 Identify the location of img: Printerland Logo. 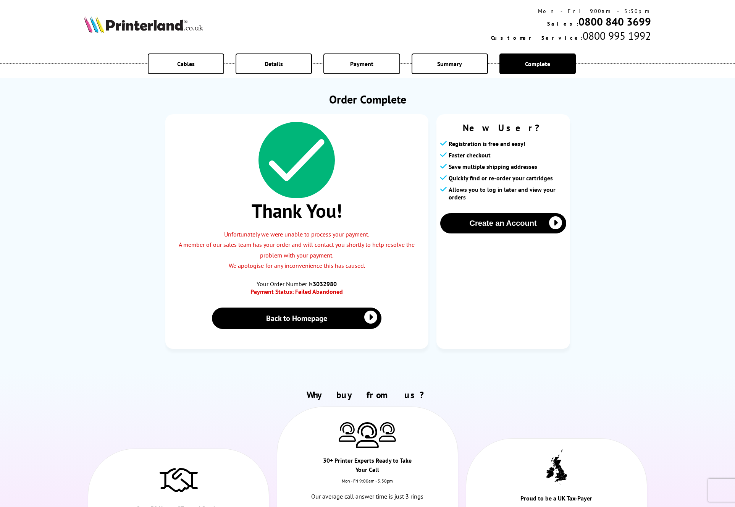
(144, 24).